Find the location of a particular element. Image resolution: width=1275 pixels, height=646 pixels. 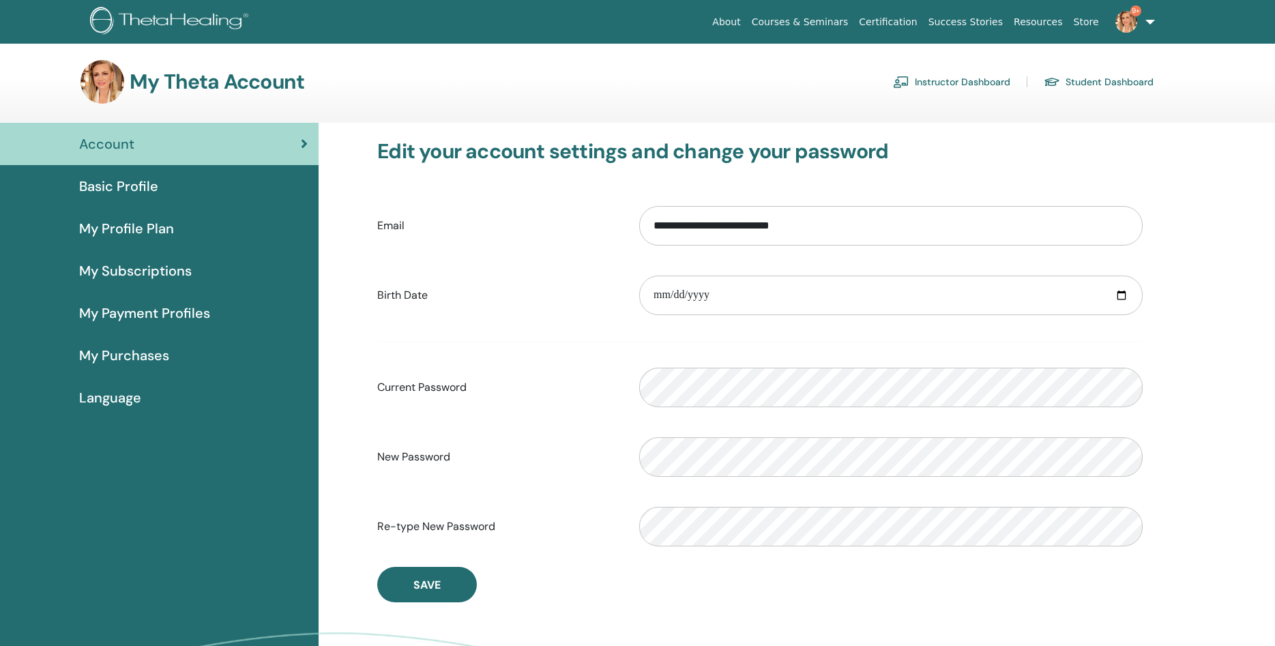

span: Language is located at coordinates (110, 398).